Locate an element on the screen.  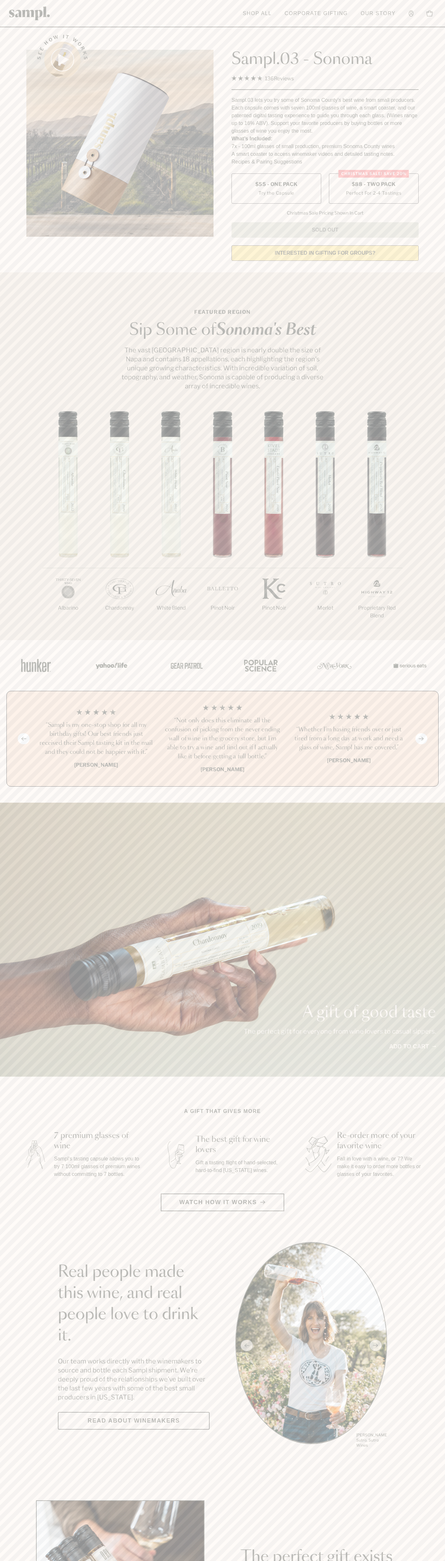
div: Sampl.03 lets you try some of Sonoma County's best wine from small producers. Each capsule comes ... is located at coordinates (325, 116).